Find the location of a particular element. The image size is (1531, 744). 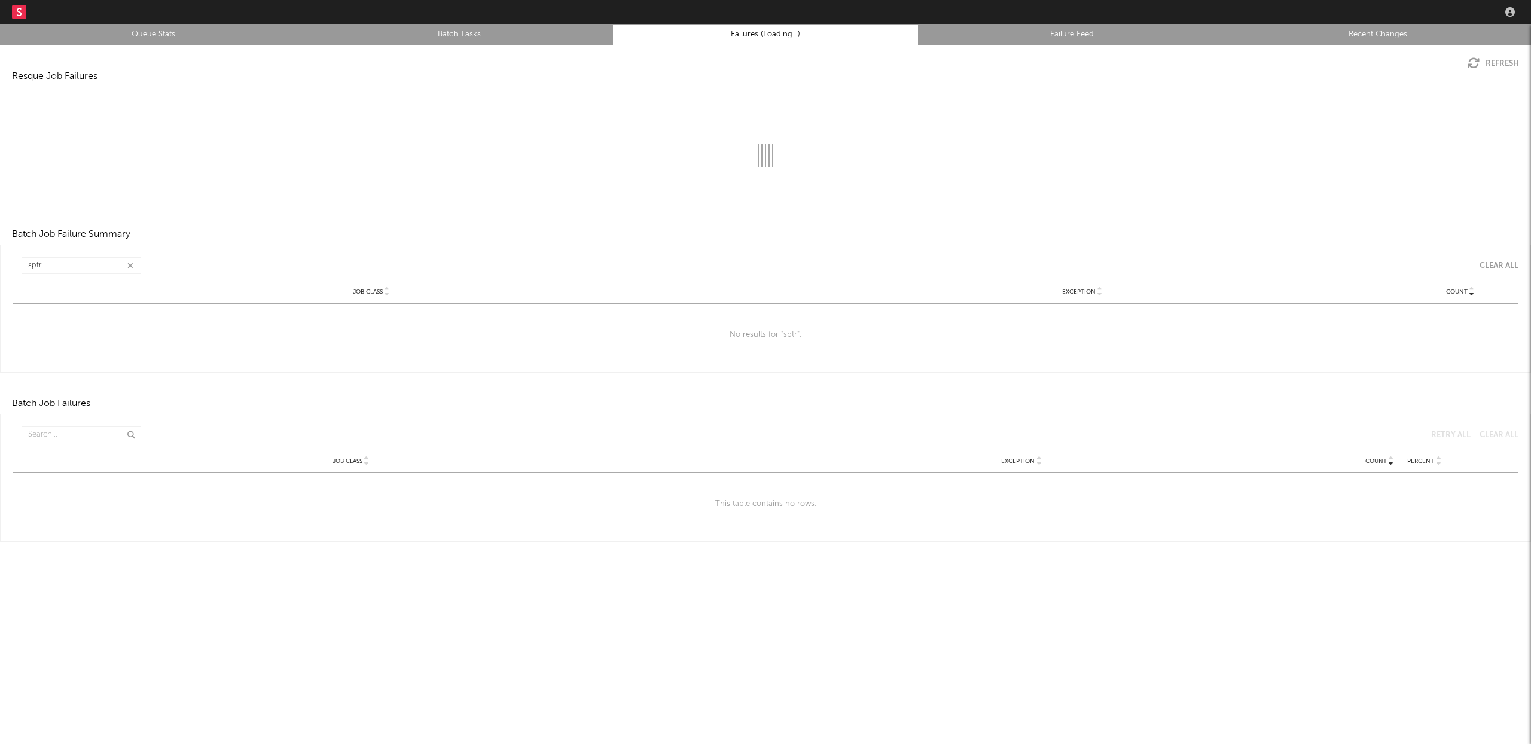

a: Queue Stats is located at coordinates (153, 35).